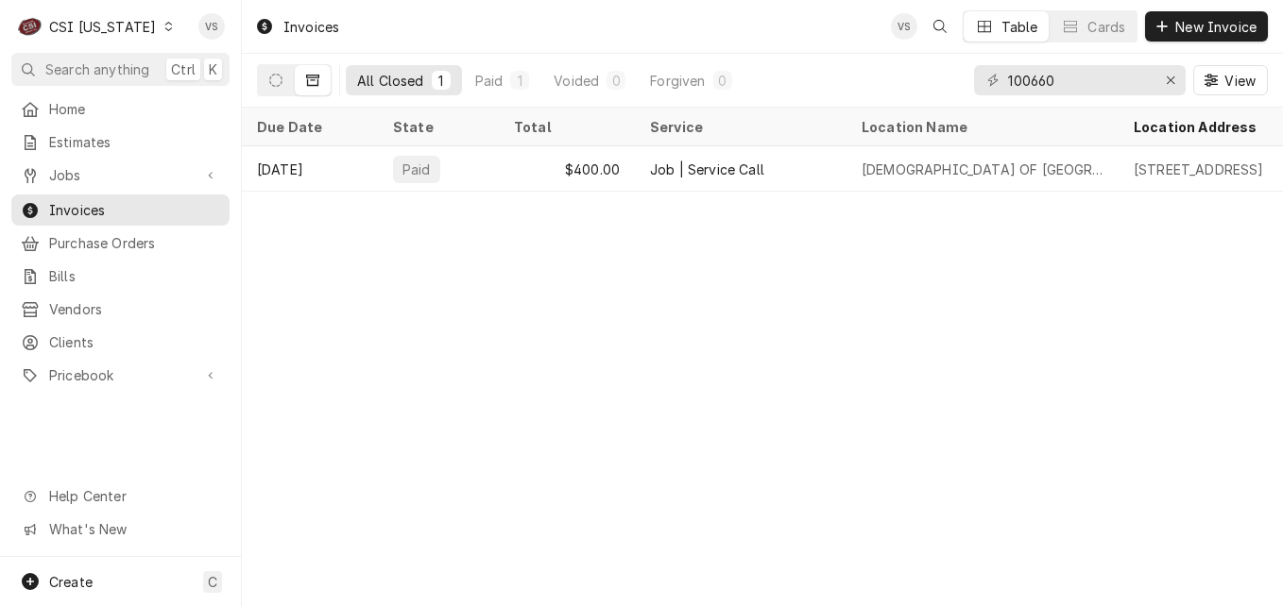  Describe the element at coordinates (1239, 80) in the screenshot. I see `span: View` at that location.